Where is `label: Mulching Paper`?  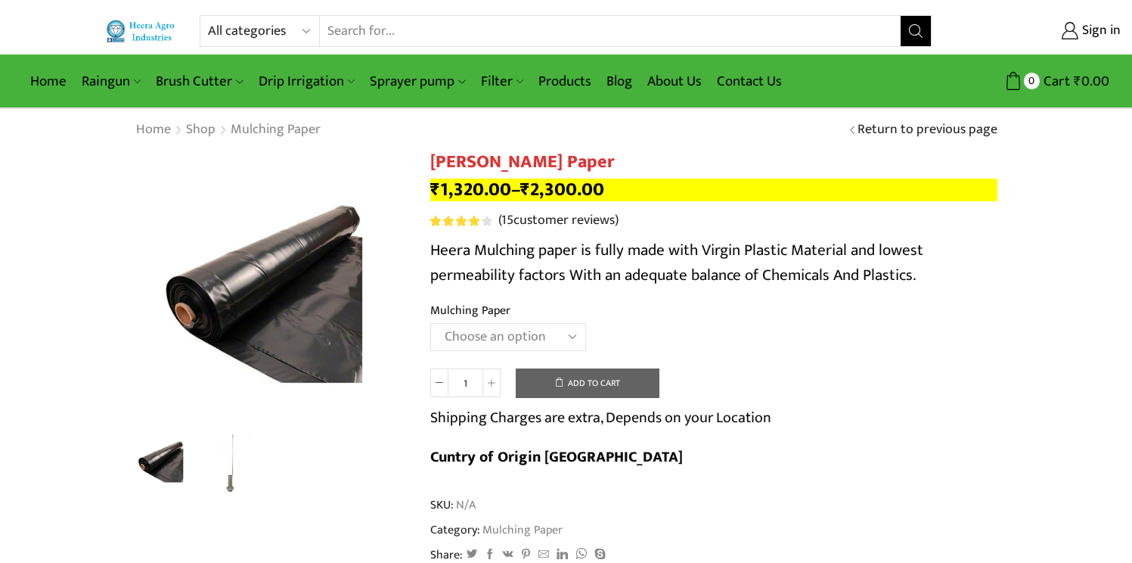 label: Mulching Paper is located at coordinates (471, 310).